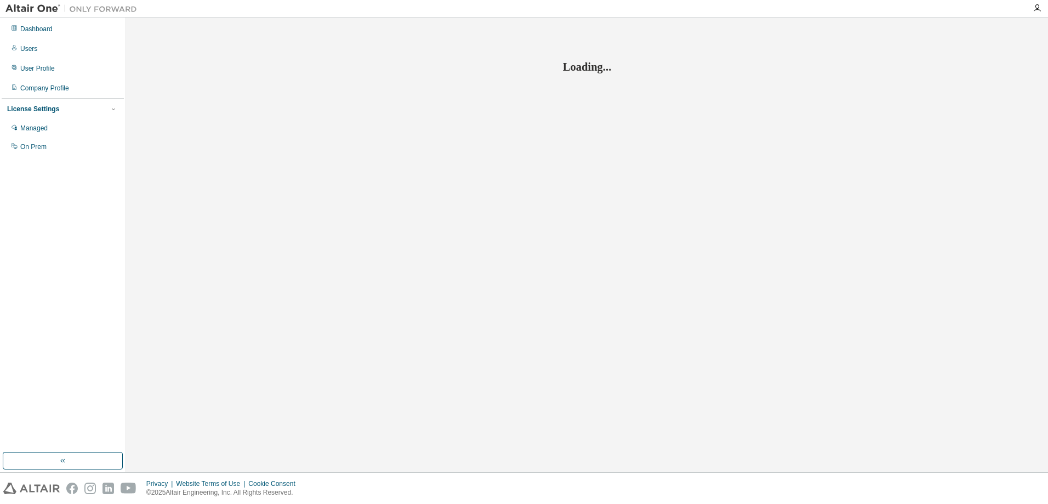 This screenshot has width=1048, height=504. What do you see at coordinates (108, 488) in the screenshot?
I see `img: linkedin.svg` at bounding box center [108, 488].